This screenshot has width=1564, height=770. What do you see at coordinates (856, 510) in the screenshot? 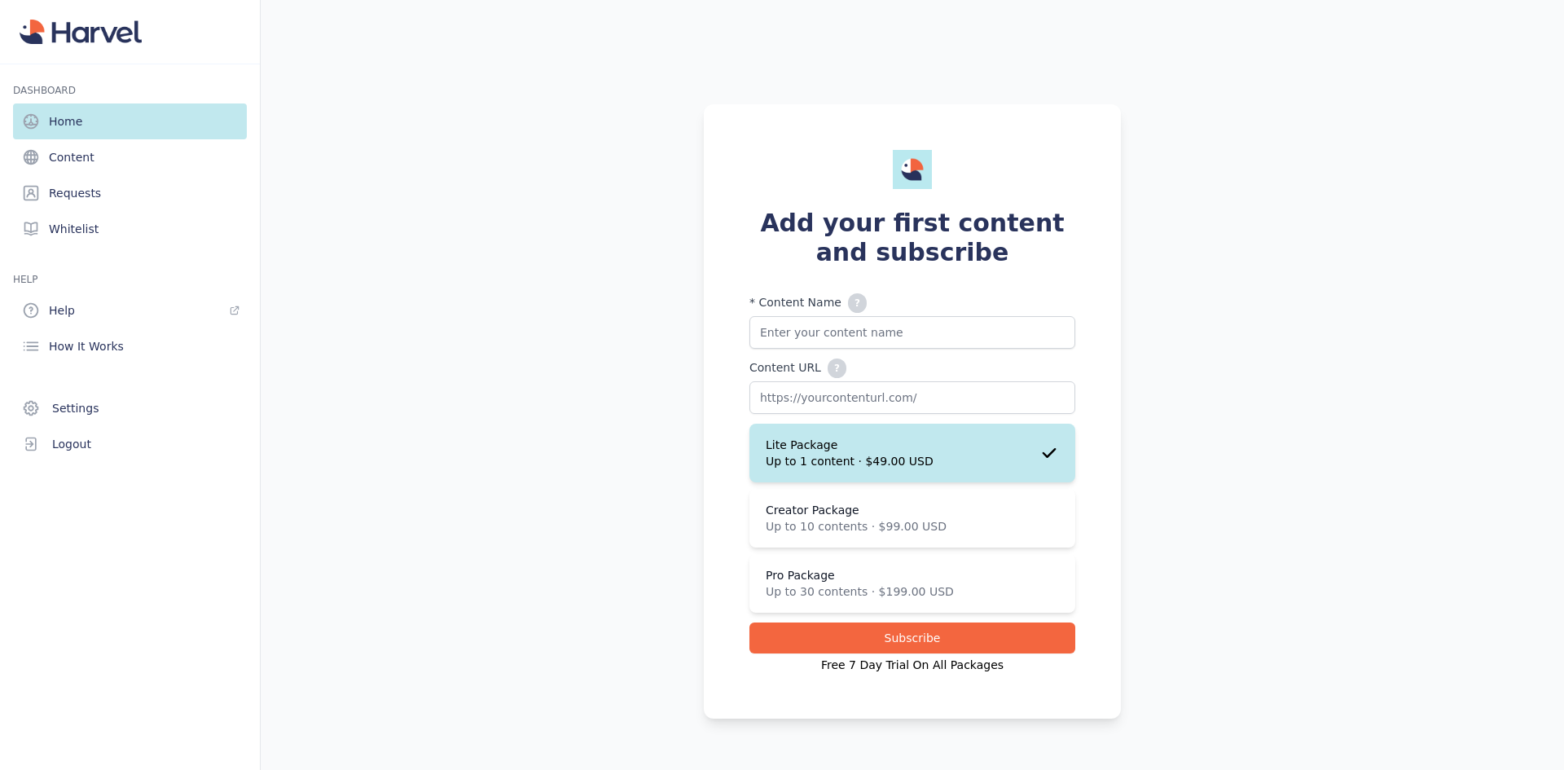
I see `p: Creator Package` at bounding box center [856, 510].